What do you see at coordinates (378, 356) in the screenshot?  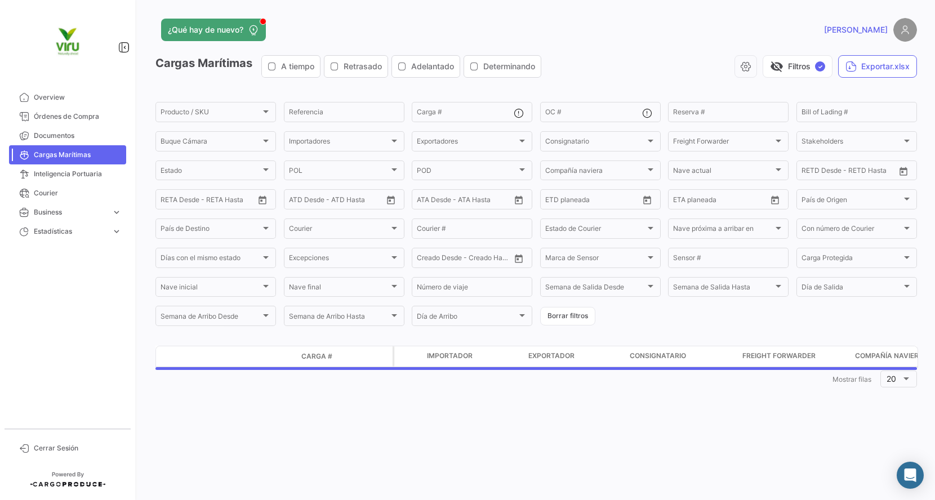 I see `datatable-header-cell: Póliza` at bounding box center [378, 356].